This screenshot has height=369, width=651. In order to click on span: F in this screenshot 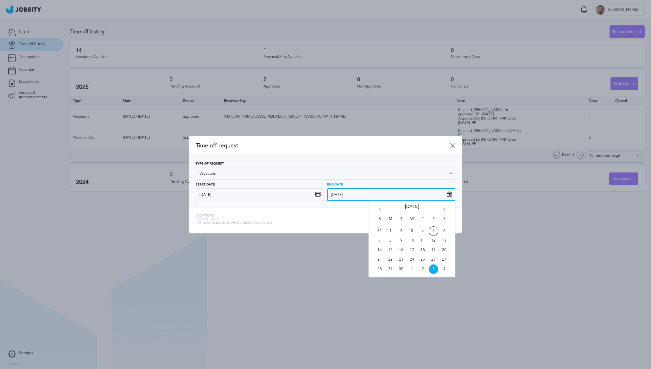, I will do `click(433, 221)`.